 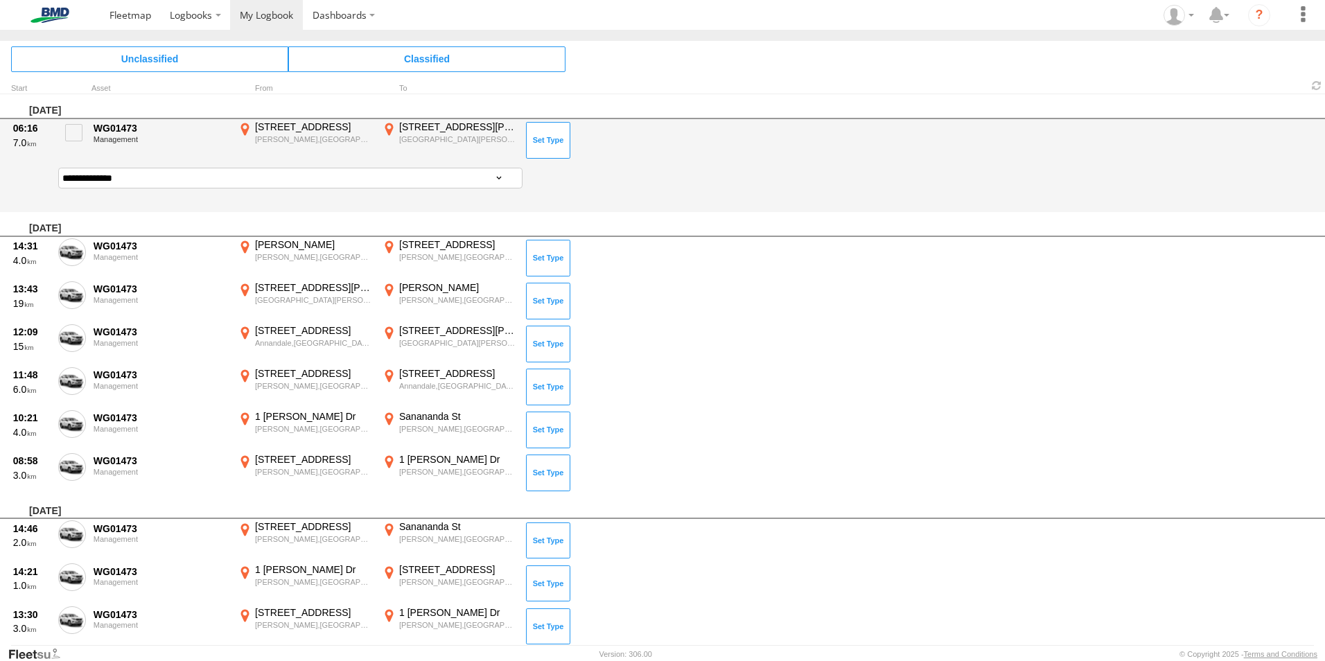 I want to click on div: 15, so click(x=32, y=347).